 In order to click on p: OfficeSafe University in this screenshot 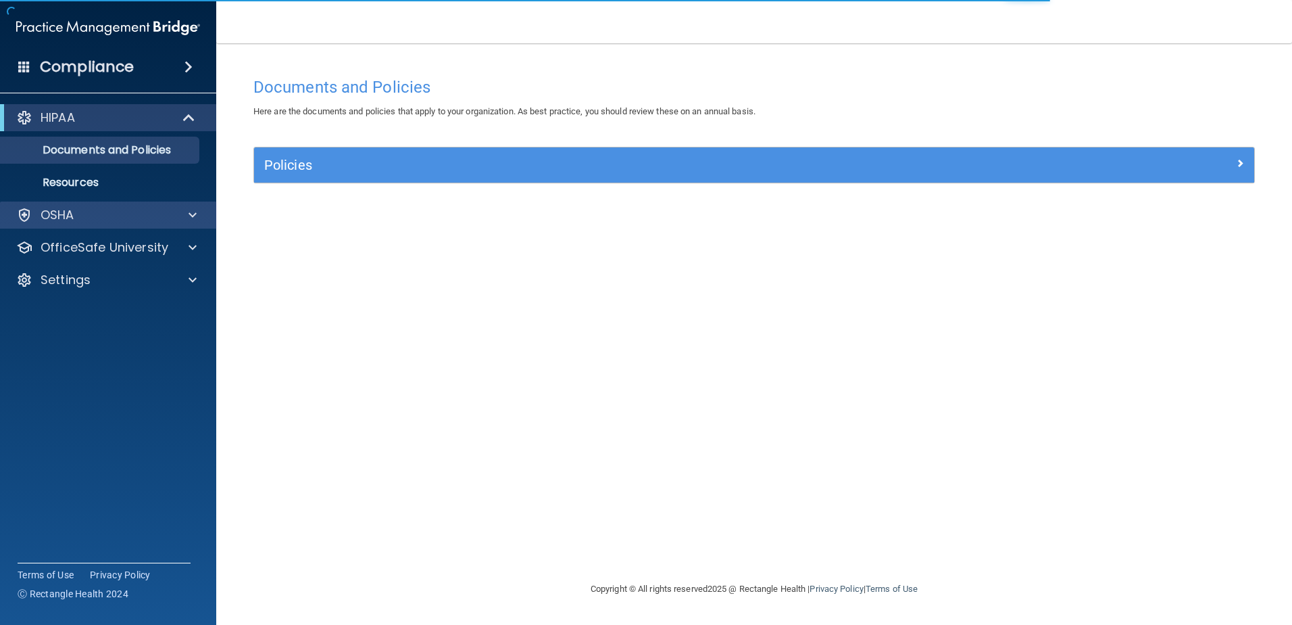, I will do `click(104, 247)`.